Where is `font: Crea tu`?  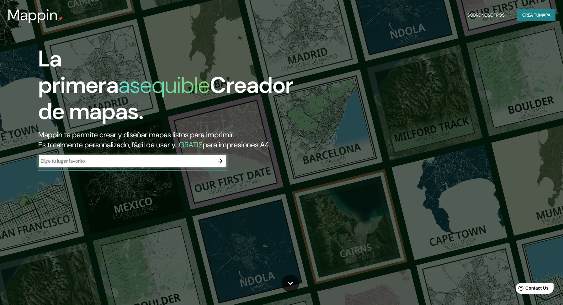 font: Crea tu is located at coordinates (531, 15).